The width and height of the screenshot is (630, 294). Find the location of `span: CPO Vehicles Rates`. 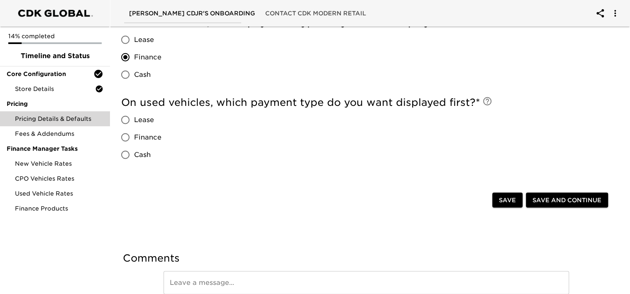

span: CPO Vehicles Rates is located at coordinates (59, 178).